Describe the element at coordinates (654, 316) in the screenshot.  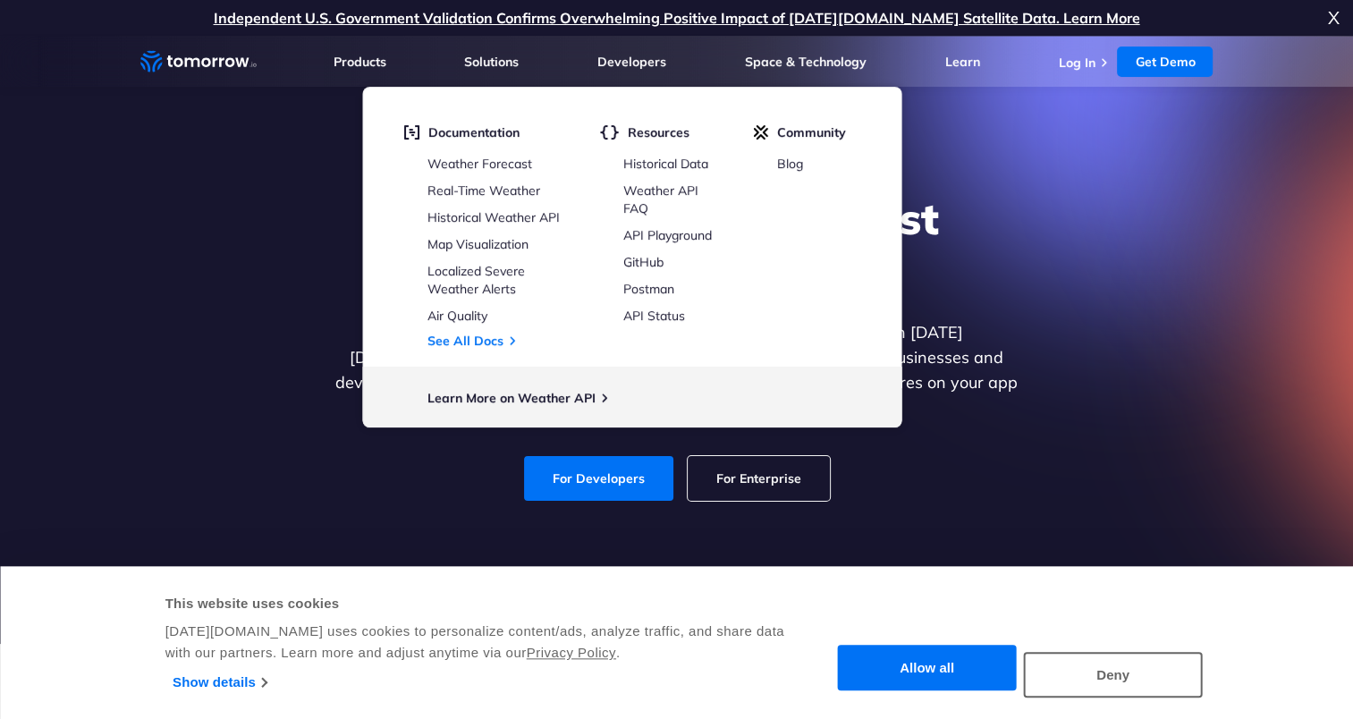
I see `a: API Status` at that location.